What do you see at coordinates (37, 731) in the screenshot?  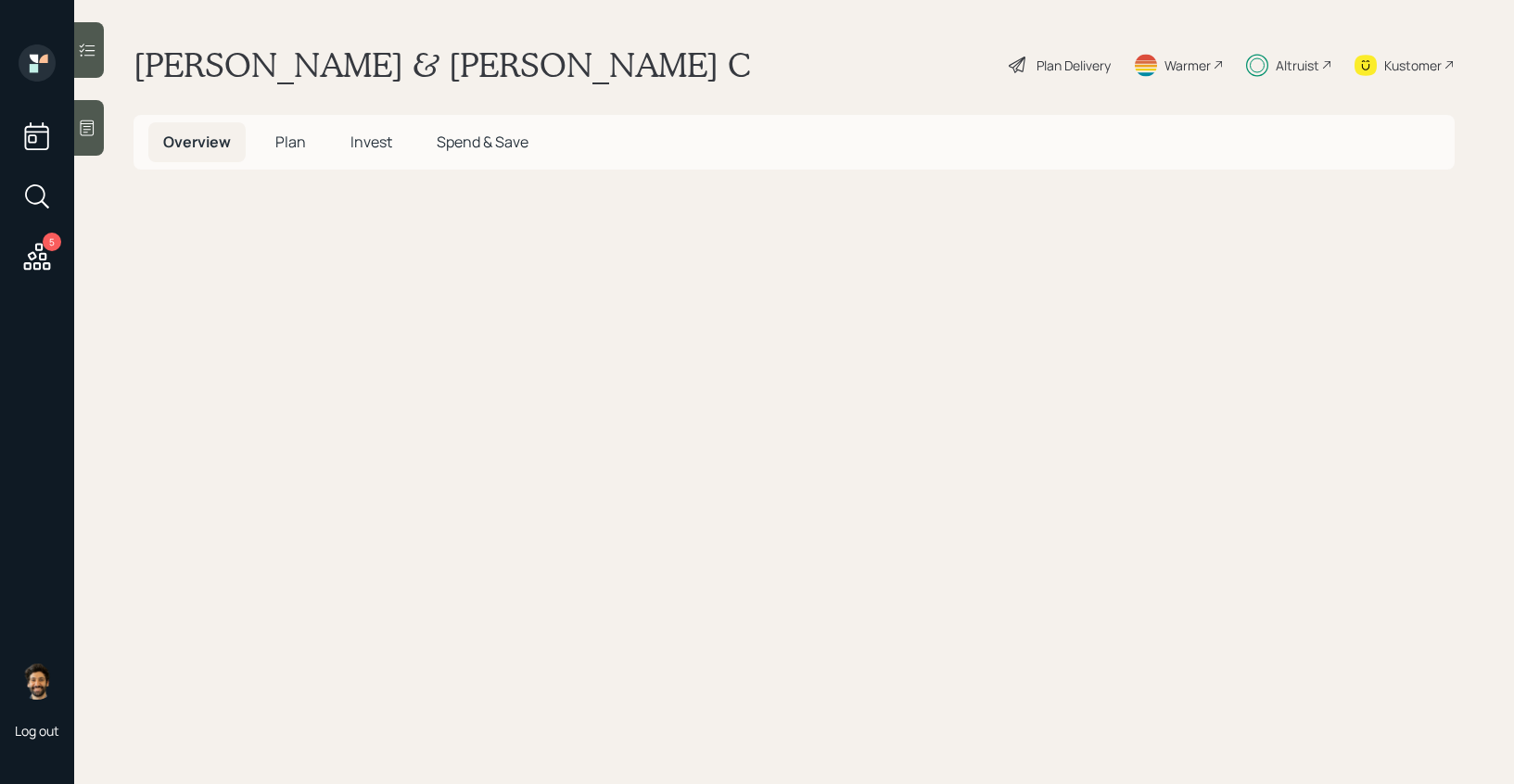 I see `div: Log out` at bounding box center [37, 731].